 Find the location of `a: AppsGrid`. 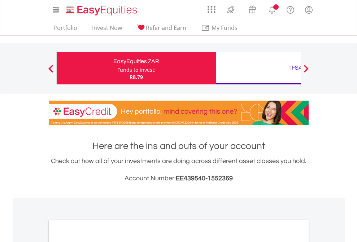

a: AppsGrid is located at coordinates (211, 8).